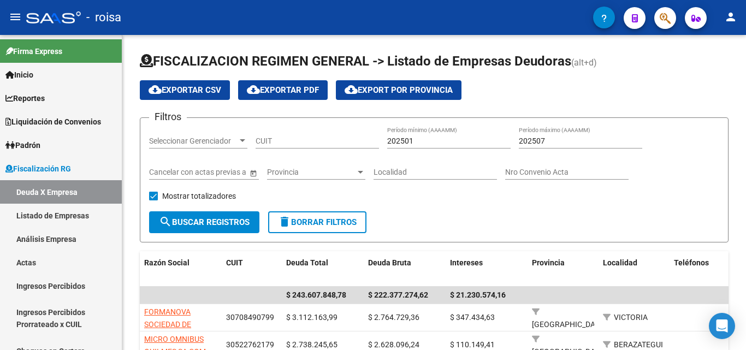 This screenshot has width=746, height=350. What do you see at coordinates (234, 263) in the screenshot?
I see `span: CUIT` at bounding box center [234, 263].